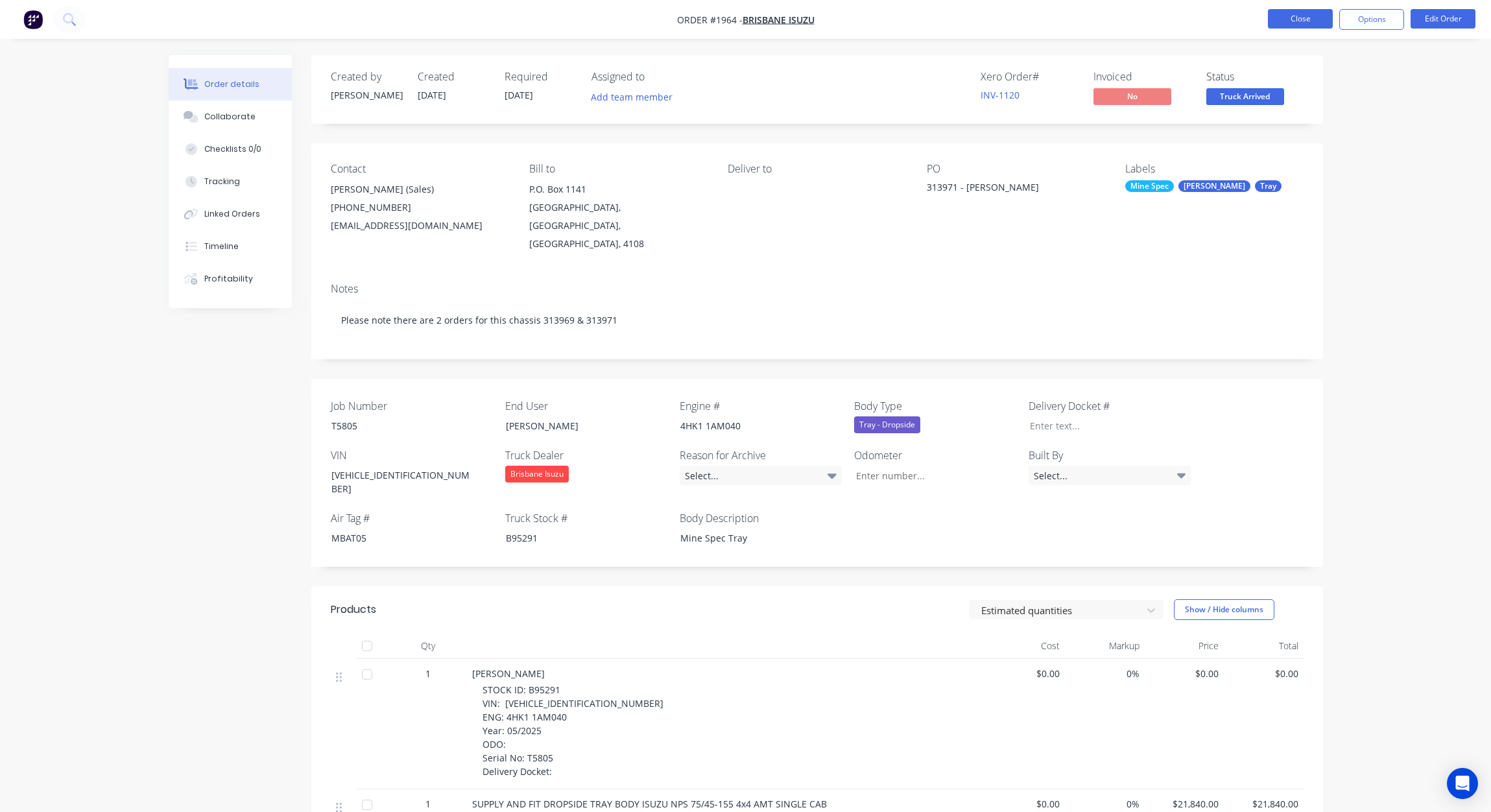 The image size is (1491, 812). What do you see at coordinates (231, 182) in the screenshot?
I see `button: Tracking` at bounding box center [231, 182].